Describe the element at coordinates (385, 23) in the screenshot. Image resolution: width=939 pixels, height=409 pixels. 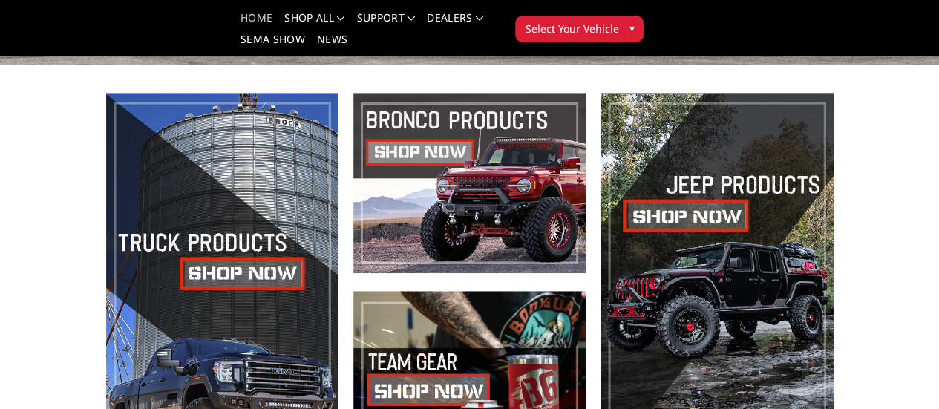
I see `a: Support` at that location.